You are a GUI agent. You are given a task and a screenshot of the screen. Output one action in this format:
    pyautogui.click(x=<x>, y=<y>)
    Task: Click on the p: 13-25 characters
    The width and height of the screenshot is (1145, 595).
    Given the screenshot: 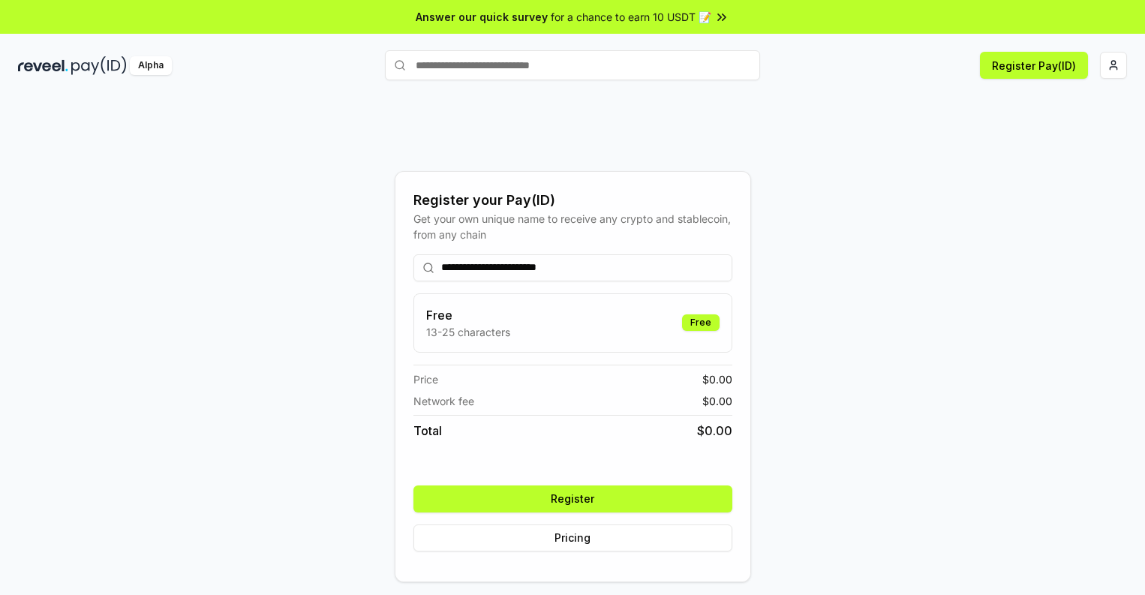 What is the action you would take?
    pyautogui.click(x=468, y=332)
    